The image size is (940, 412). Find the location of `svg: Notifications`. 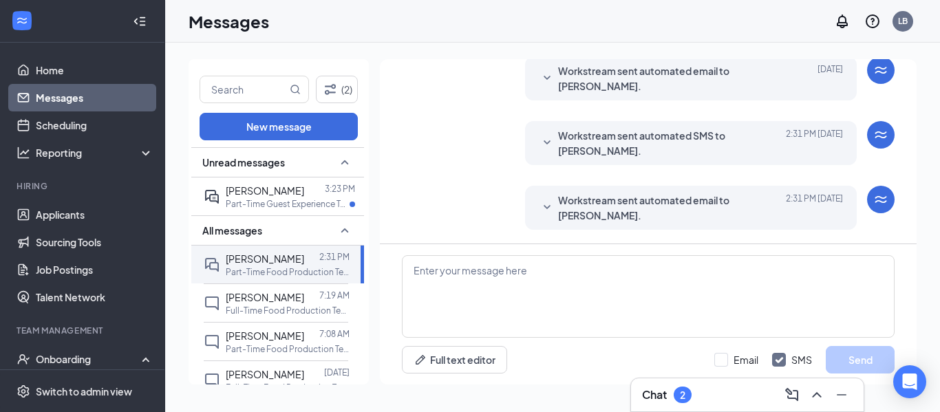

svg: Notifications is located at coordinates (843, 21).